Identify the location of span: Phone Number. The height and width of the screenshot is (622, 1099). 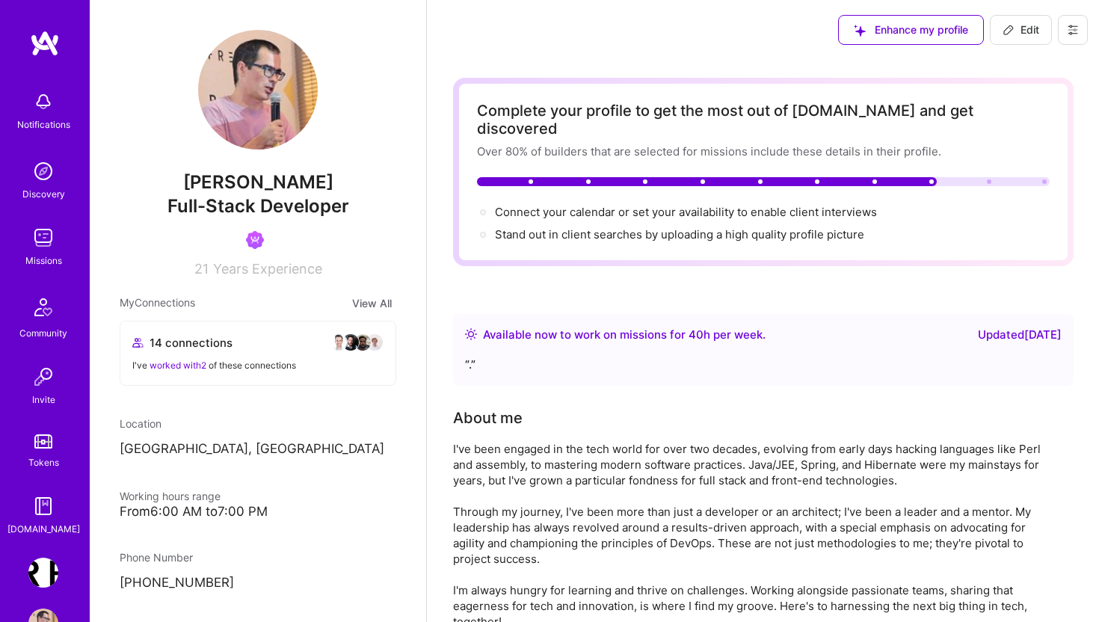
(156, 557).